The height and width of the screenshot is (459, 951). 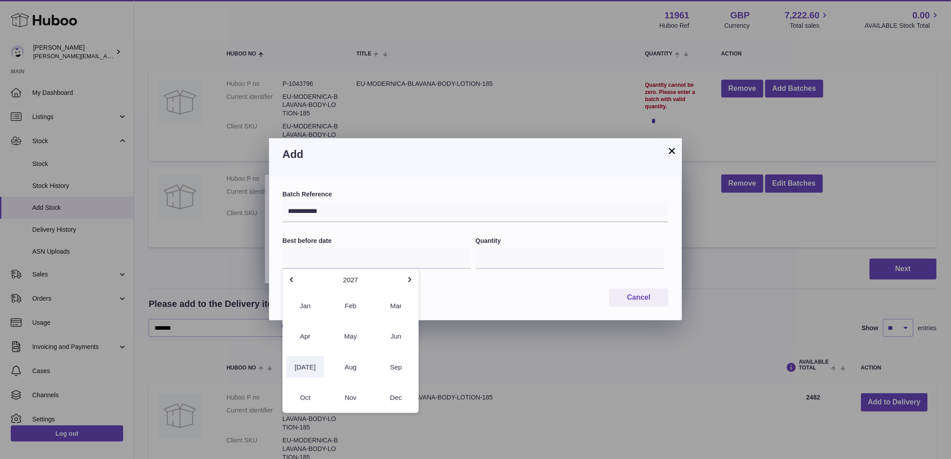 I want to click on button: Jan, so click(x=305, y=306).